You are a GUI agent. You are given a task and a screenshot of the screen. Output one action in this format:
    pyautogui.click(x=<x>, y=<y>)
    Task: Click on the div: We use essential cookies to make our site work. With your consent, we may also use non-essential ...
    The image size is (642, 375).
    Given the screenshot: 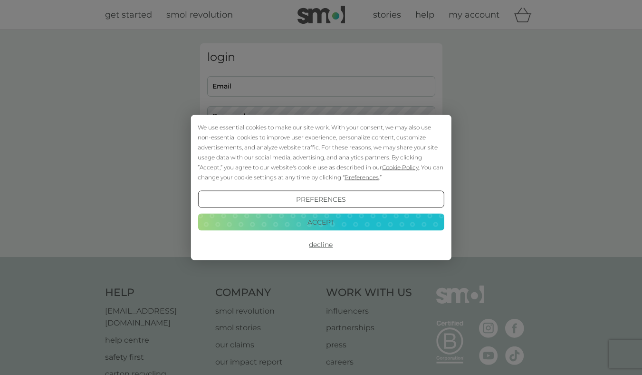 What is the action you would take?
    pyautogui.click(x=321, y=152)
    